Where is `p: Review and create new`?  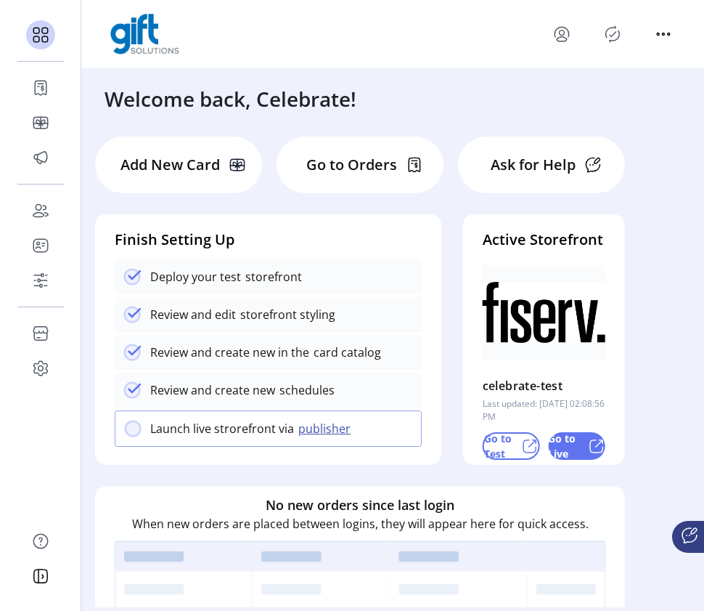
p: Review and create new is located at coordinates (213, 390).